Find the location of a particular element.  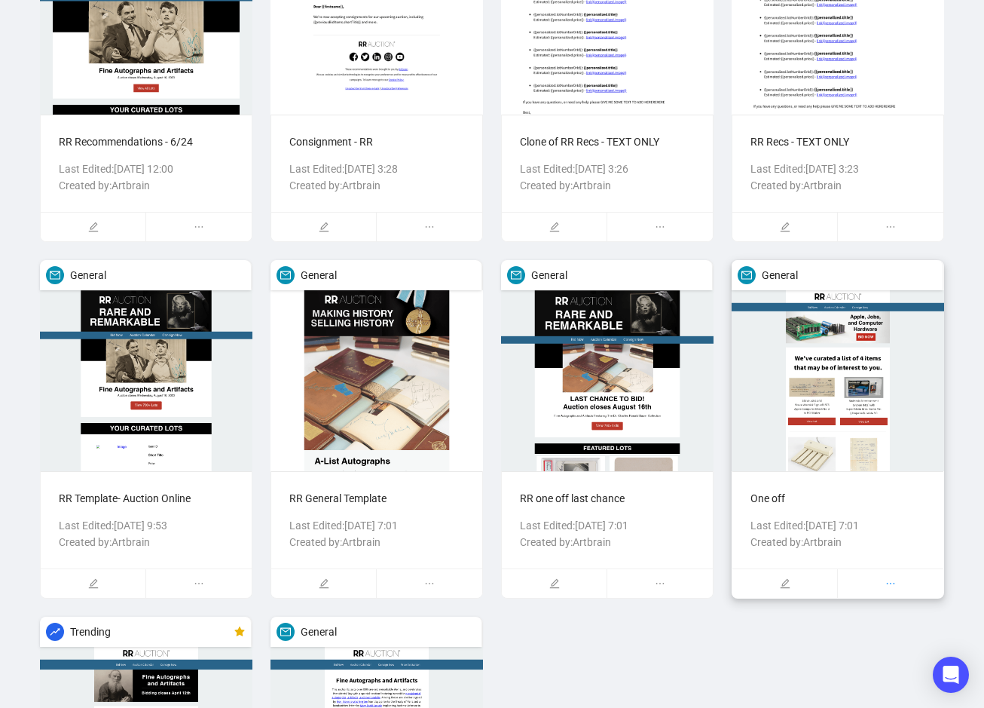

p: One off is located at coordinates (838, 498).